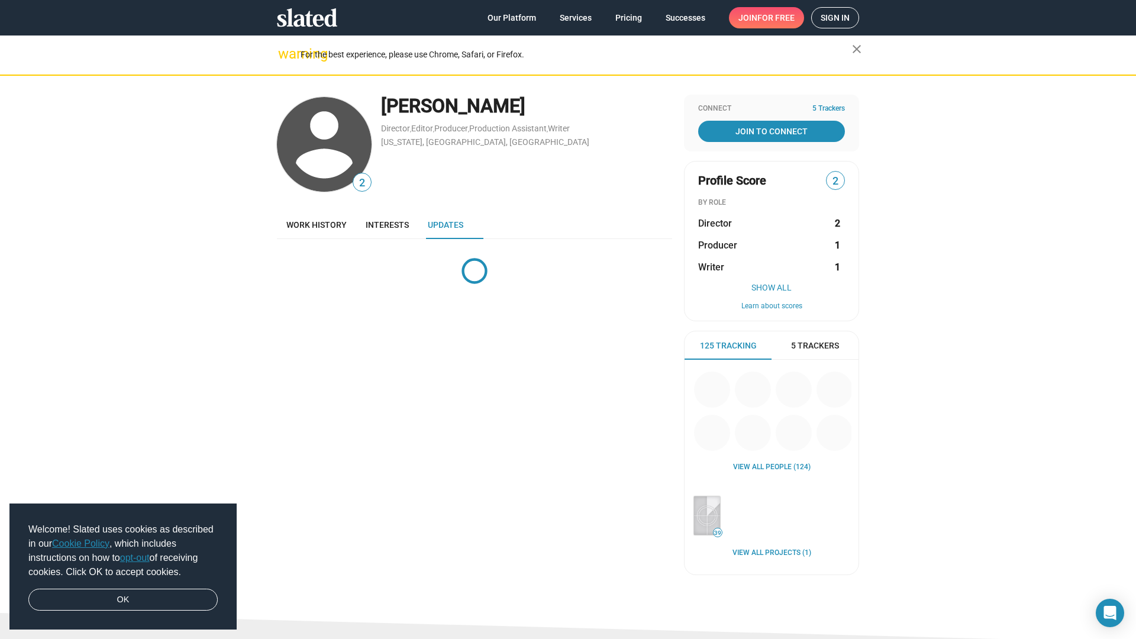  What do you see at coordinates (775, 18) in the screenshot?
I see `span: for free` at bounding box center [775, 18].